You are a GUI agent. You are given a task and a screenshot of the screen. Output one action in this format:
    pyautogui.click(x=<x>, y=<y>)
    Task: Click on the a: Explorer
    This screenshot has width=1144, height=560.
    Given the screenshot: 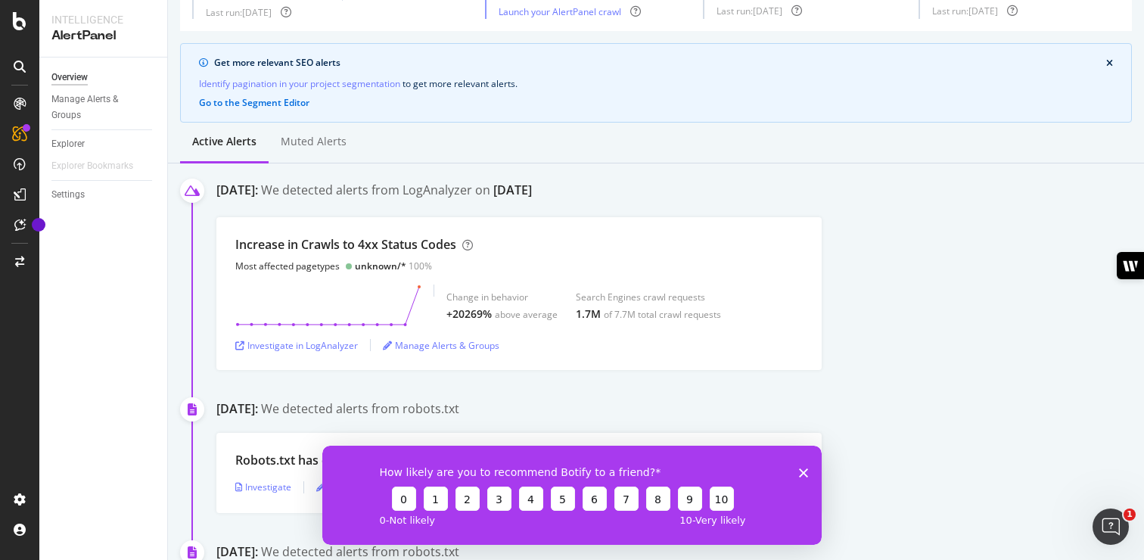 What is the action you would take?
    pyautogui.click(x=104, y=144)
    